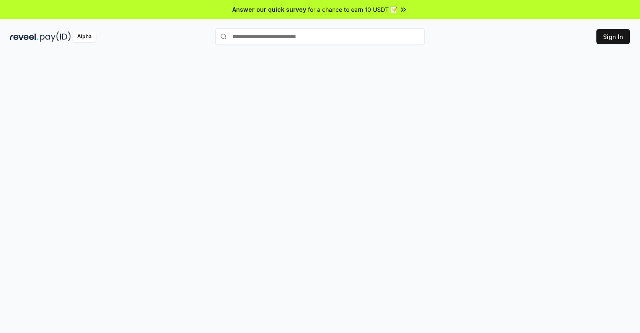 The image size is (640, 333). I want to click on div: Alpha, so click(84, 36).